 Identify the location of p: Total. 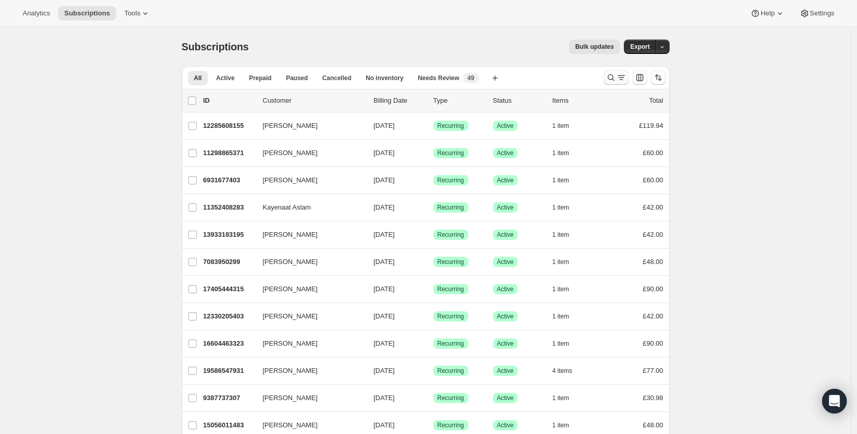
(656, 101).